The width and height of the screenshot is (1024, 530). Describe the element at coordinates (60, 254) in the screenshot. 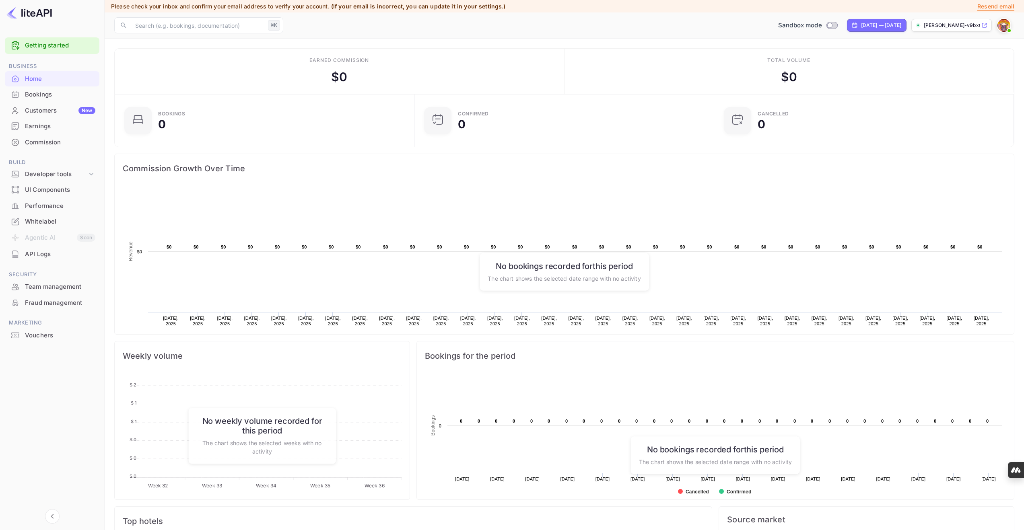

I see `div: API Logs` at that location.